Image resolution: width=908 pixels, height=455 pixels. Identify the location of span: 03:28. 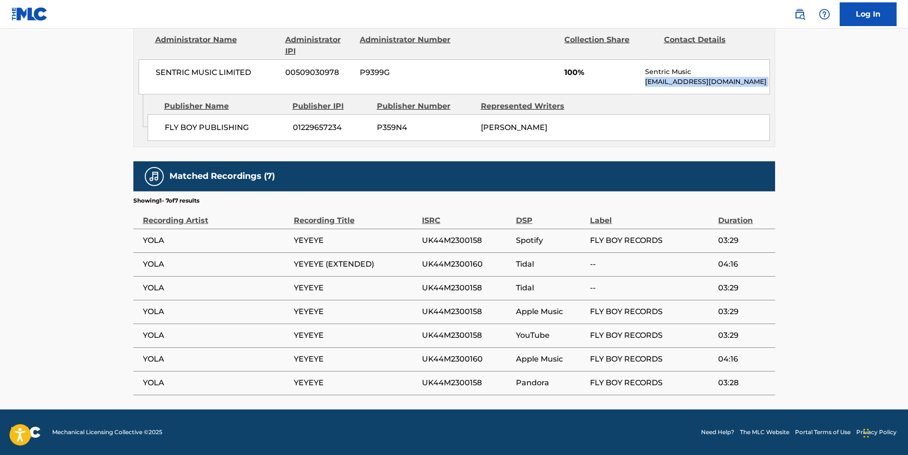
(743, 383).